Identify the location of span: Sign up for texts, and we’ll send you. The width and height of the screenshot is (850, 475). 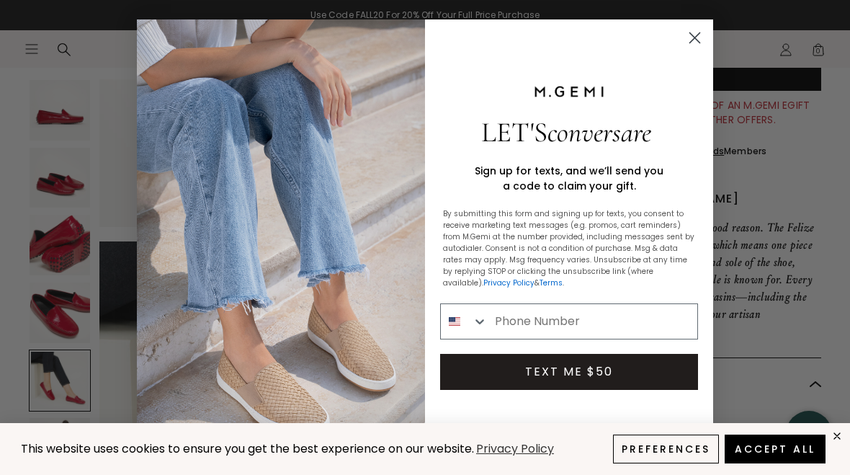
(569, 171).